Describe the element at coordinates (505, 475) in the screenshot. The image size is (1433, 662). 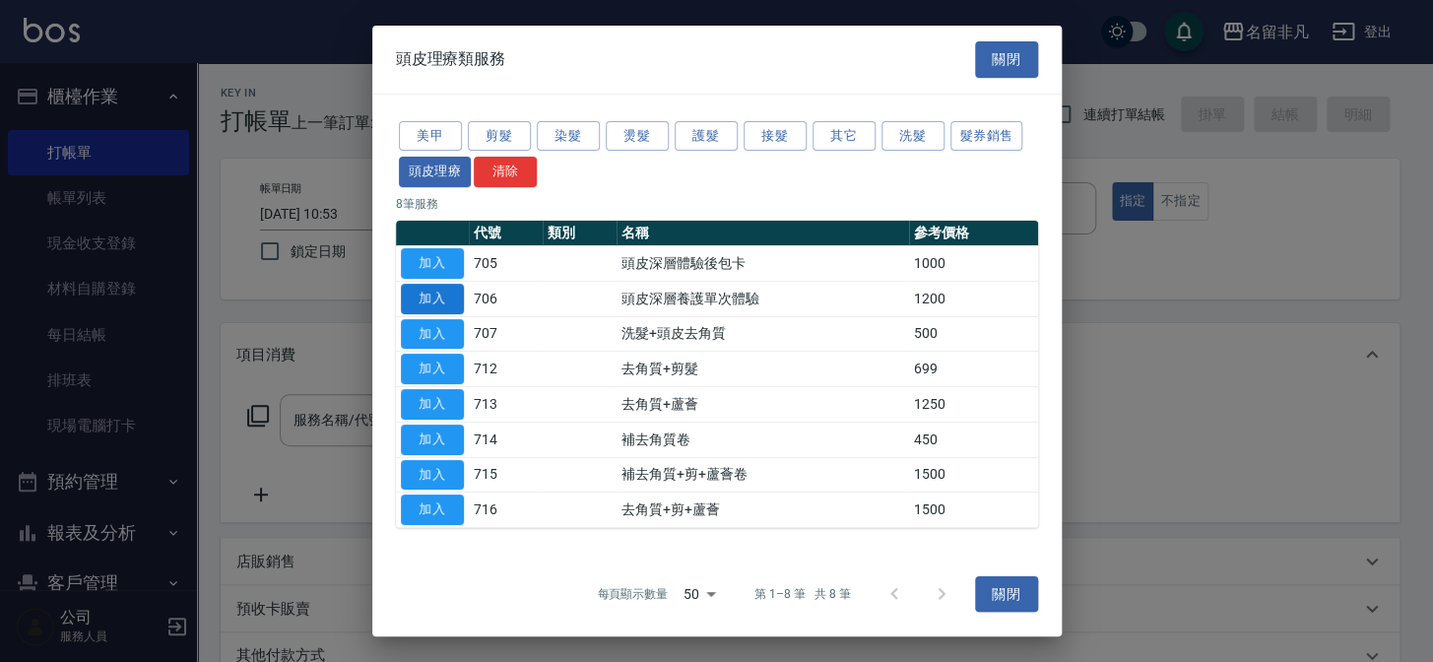
I see `td: 715` at that location.